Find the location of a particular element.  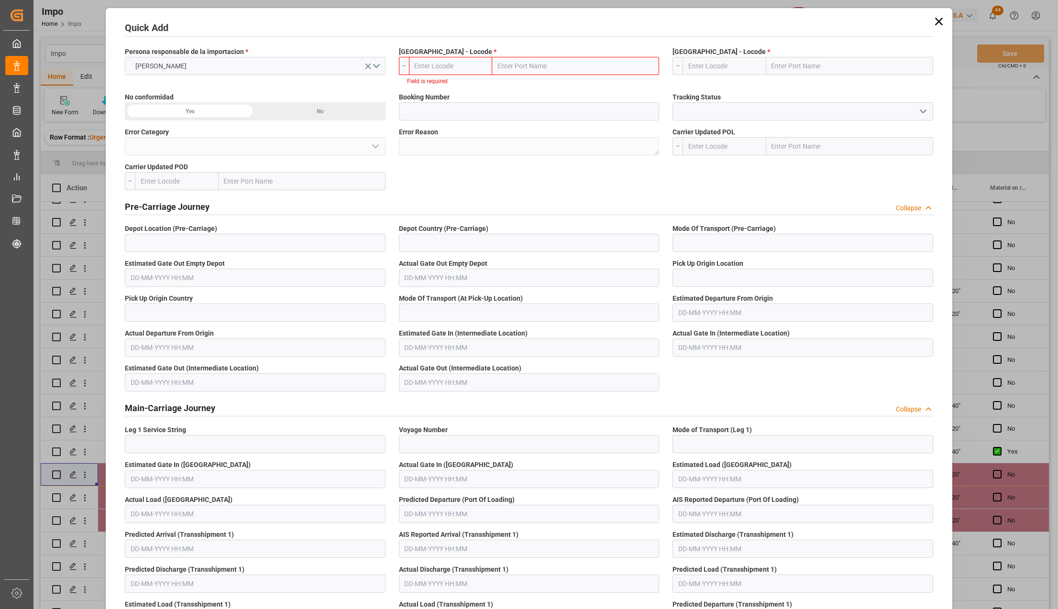

span: Error Category is located at coordinates (147, 132).